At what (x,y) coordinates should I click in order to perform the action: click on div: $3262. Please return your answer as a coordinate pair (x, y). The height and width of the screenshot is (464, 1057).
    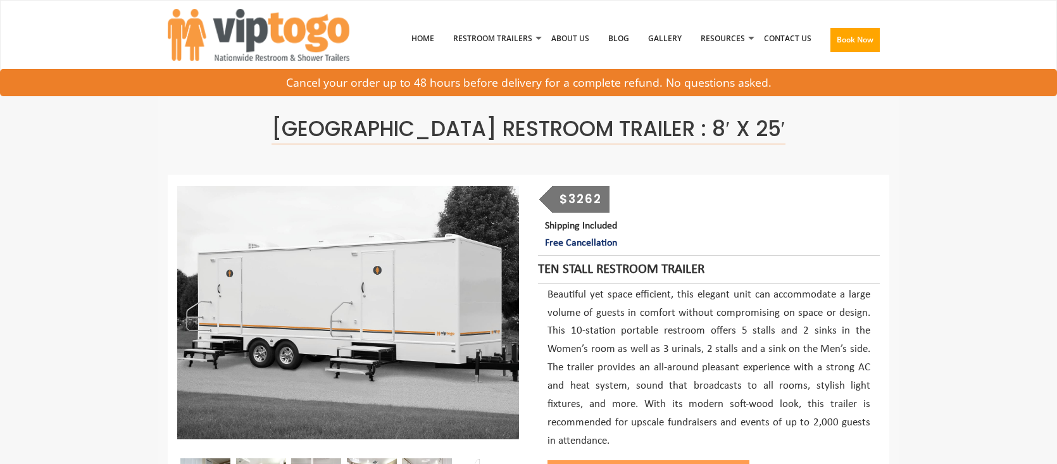
    Looking at the image, I should click on (581, 199).